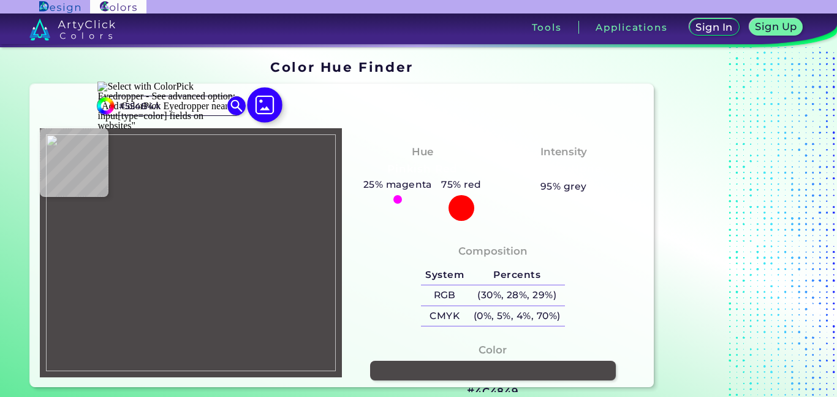 The image size is (837, 397). Describe the element at coordinates (462, 184) in the screenshot. I see `h5: 75% red` at that location.